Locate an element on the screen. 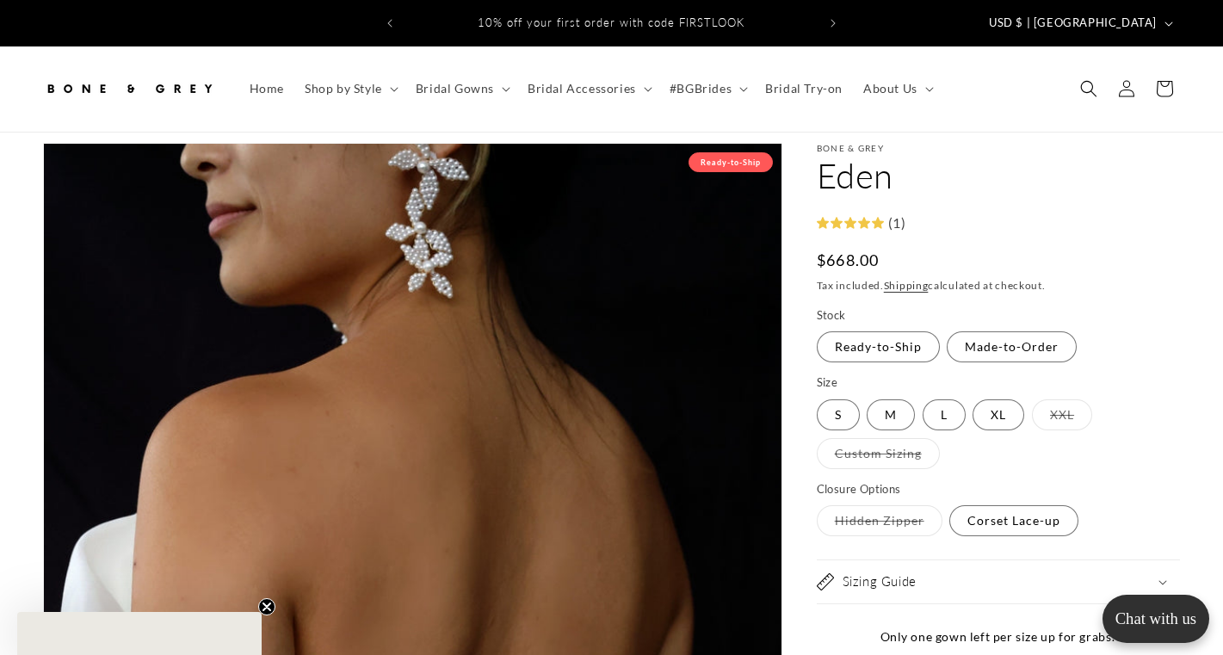 The image size is (1223, 655). button: Close teaser is located at coordinates (267, 607).